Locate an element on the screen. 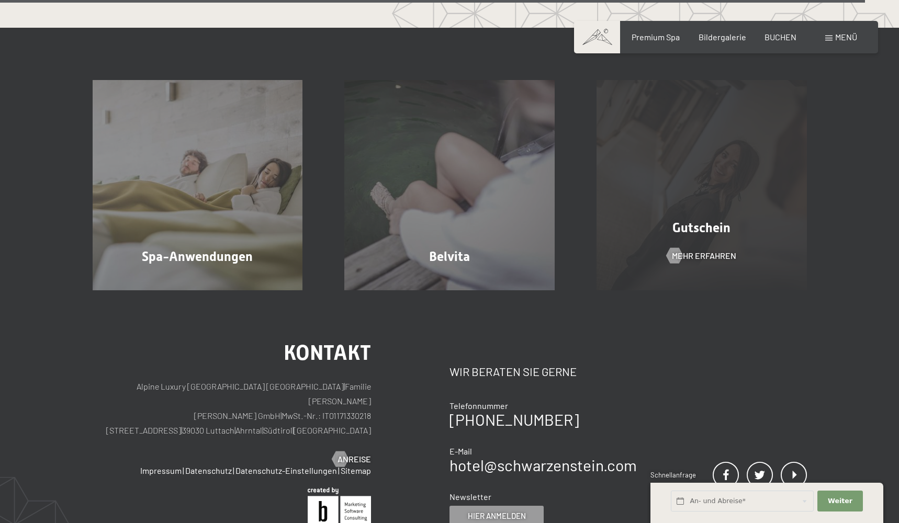  a: Premium Spa is located at coordinates (656, 37).